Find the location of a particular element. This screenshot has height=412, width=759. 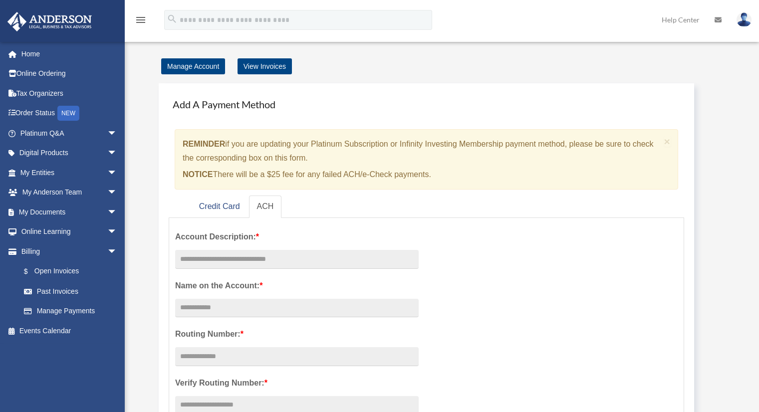

div: NEW is located at coordinates (68, 113).